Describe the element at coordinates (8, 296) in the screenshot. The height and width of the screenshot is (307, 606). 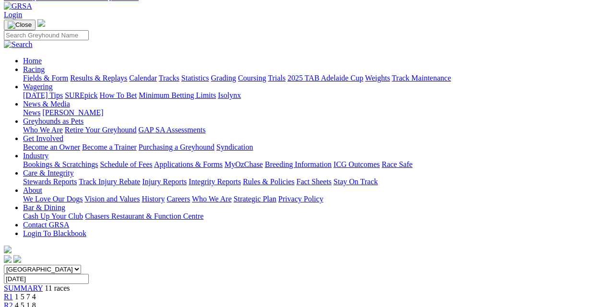
I see `a: R1` at that location.